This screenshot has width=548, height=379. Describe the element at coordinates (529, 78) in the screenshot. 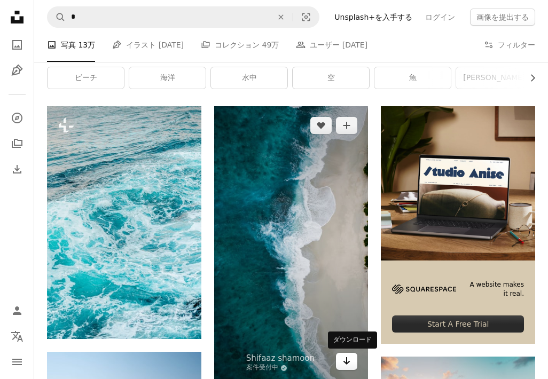

I see `button: リストを右にスクロールする` at that location.